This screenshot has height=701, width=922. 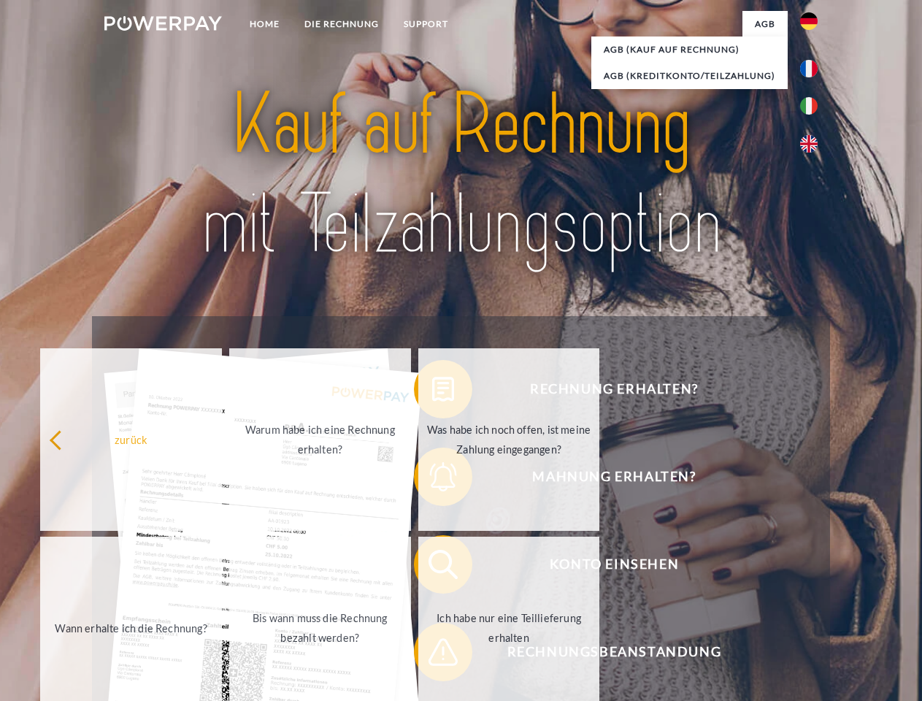 What do you see at coordinates (509, 439) in the screenshot?
I see `div: Was habe ich noch offen, ist meine Zahlung eingegangen?` at bounding box center [509, 439].